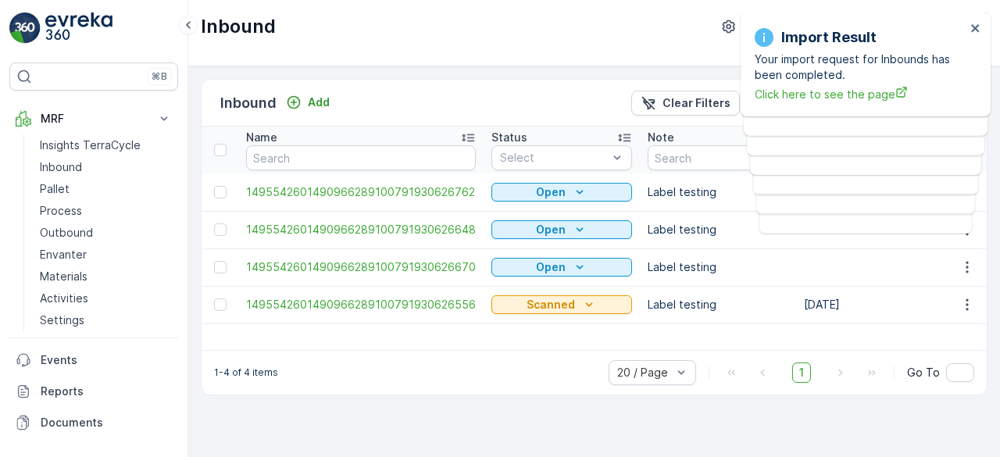 This screenshot has width=1000, height=457. Describe the element at coordinates (94, 360) in the screenshot. I see `a: Events` at that location.